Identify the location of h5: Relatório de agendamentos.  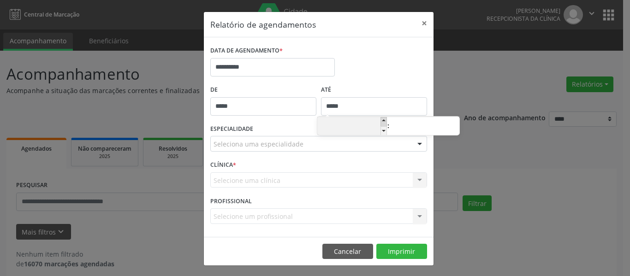
(263, 24).